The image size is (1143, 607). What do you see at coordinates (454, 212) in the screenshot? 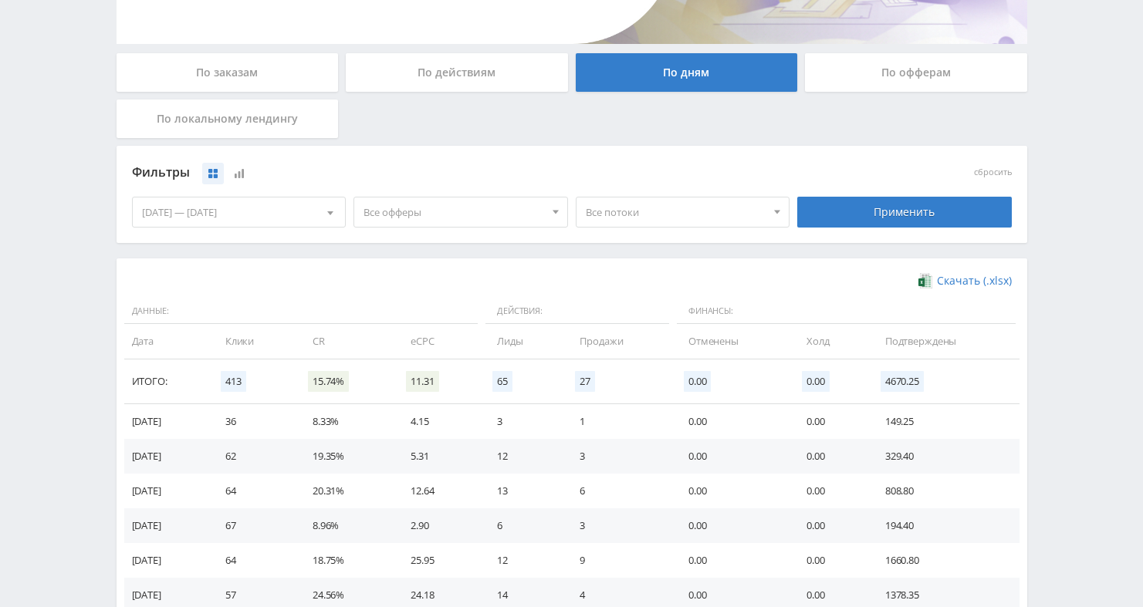
I see `span: Все офферы` at bounding box center [454, 212].